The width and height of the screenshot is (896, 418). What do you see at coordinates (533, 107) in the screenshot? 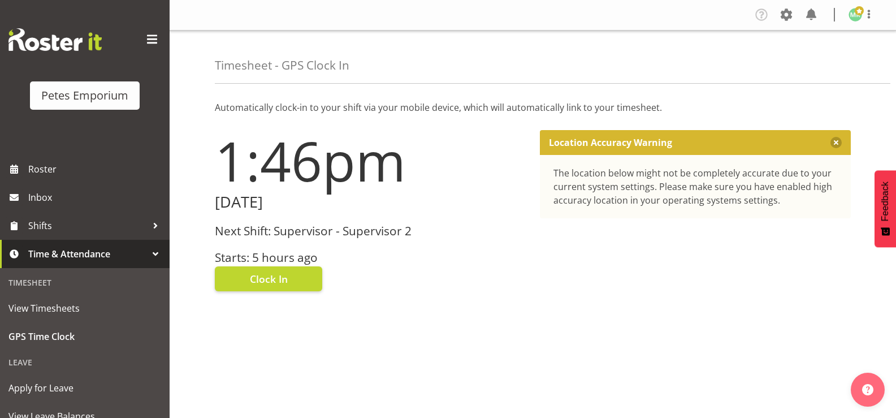
I see `p: Automatically clock-in to your shift via your mobile device, which will automatically link to you...` at bounding box center [533, 107].